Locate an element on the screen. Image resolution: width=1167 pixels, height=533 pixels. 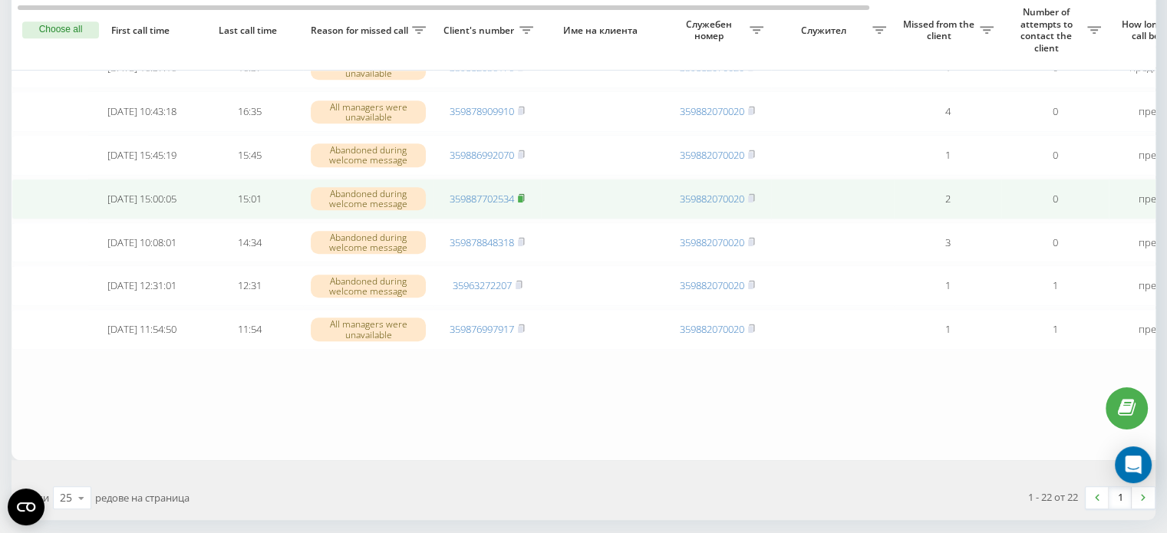
span: Client's number is located at coordinates (480, 31).